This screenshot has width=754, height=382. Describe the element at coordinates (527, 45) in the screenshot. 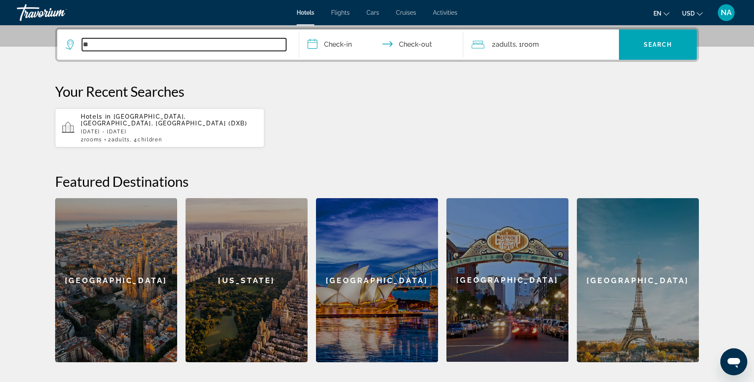

I see `span: , 1` at that location.